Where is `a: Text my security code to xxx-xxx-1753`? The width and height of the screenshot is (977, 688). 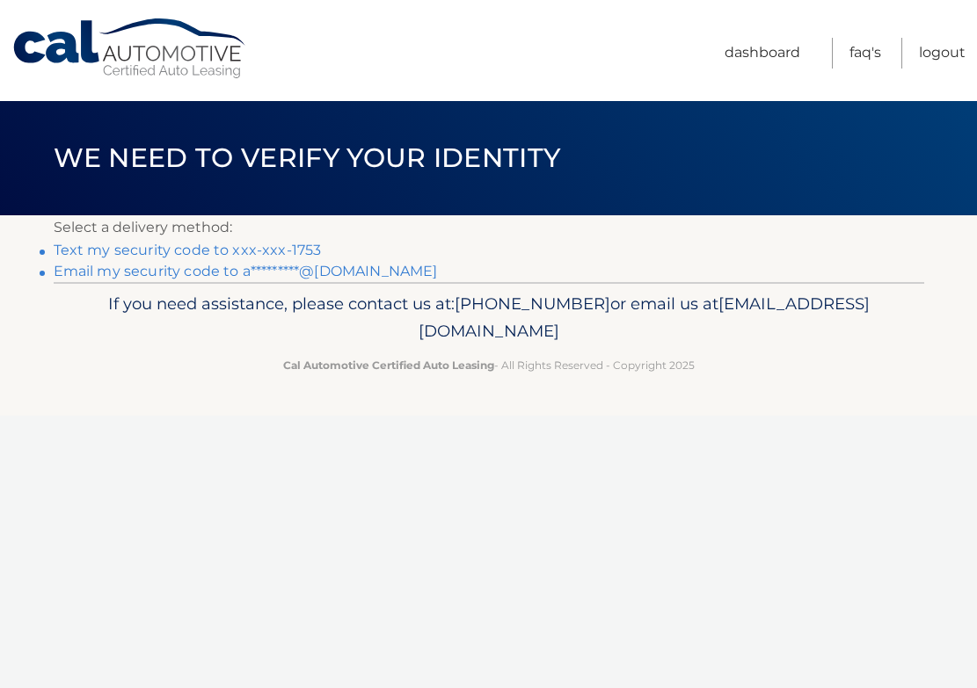 a: Text my security code to xxx-xxx-1753 is located at coordinates (187, 250).